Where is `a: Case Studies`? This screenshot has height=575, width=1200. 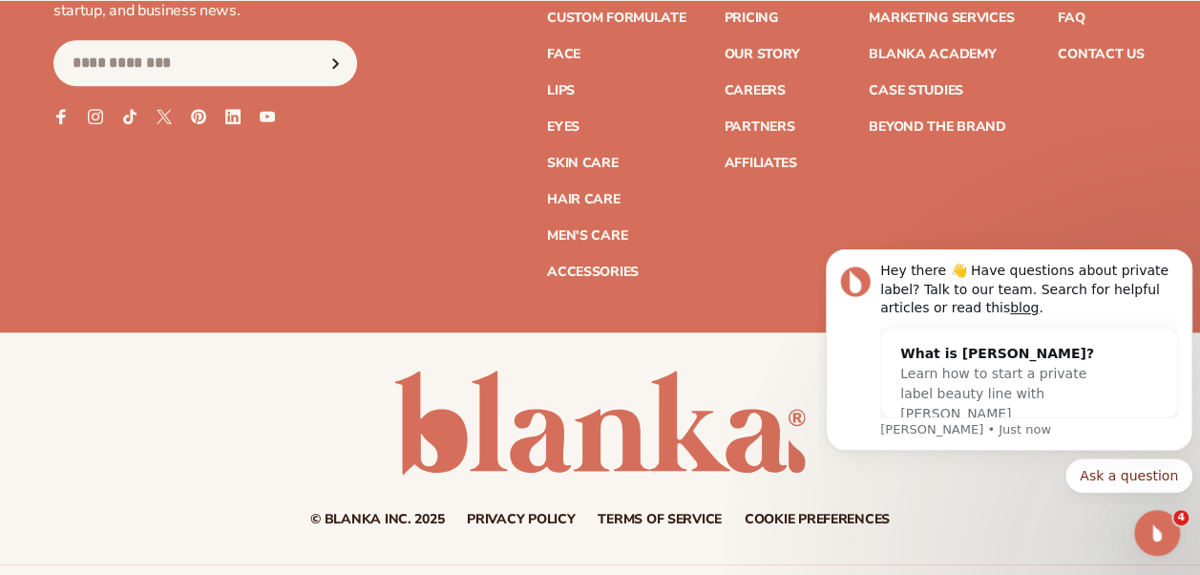 a: Case Studies is located at coordinates (915, 91).